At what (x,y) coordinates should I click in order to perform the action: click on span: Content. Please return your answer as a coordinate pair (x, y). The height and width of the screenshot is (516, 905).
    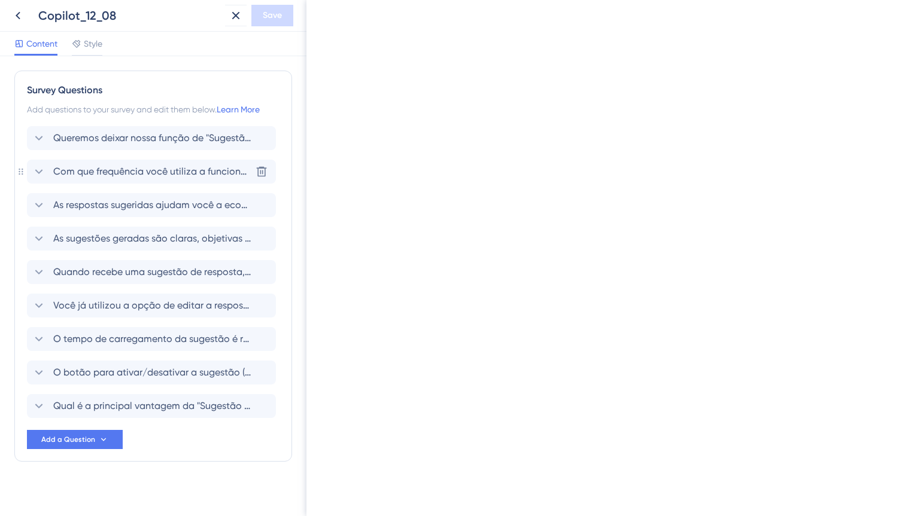
    Looking at the image, I should click on (42, 44).